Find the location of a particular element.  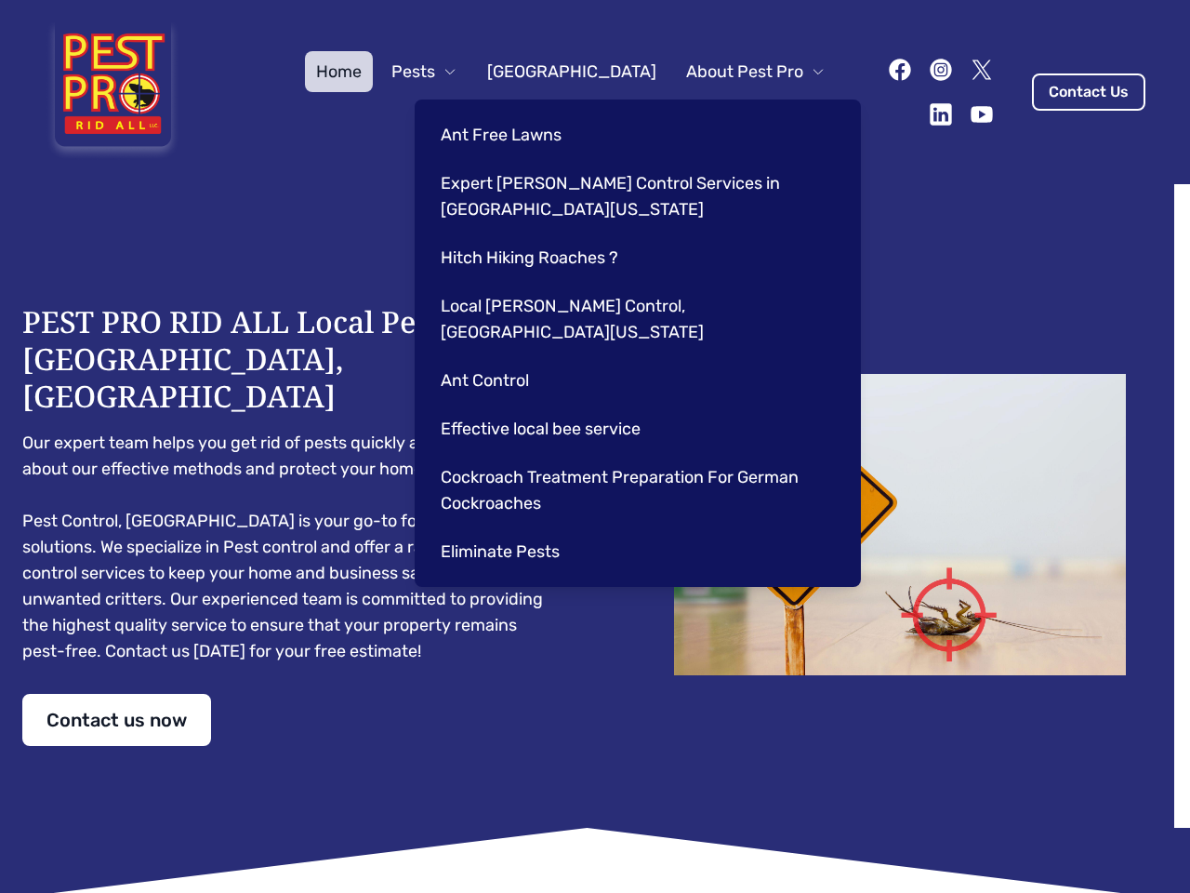

button: Pest Control Community B2B is located at coordinates (545, 113).